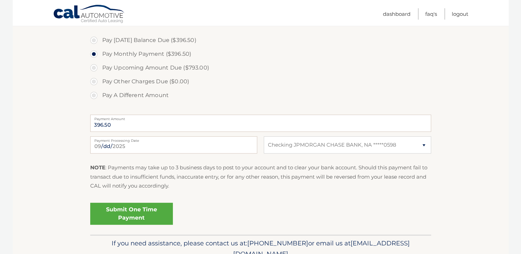 The height and width of the screenshot is (254, 521). I want to click on label: Pay Upcoming Amount Due ($793.00), so click(261, 68).